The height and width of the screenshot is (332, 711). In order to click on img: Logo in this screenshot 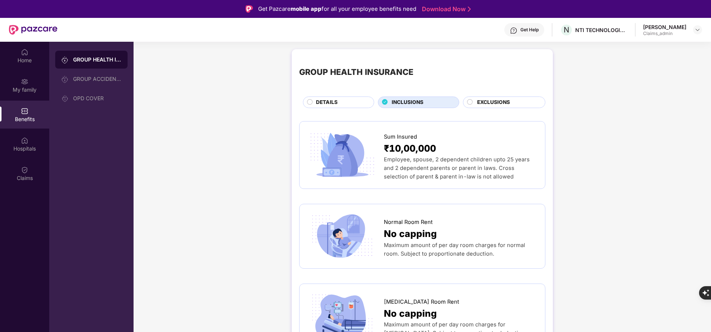, I will do `click(249, 9)`.